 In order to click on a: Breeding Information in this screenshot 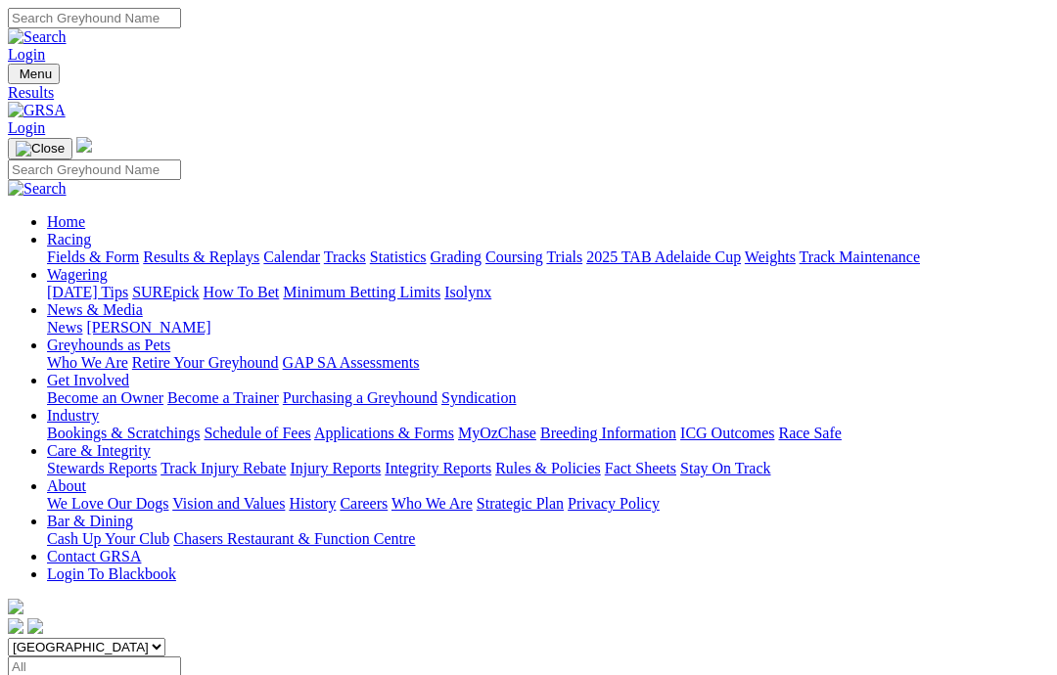, I will do `click(608, 432)`.